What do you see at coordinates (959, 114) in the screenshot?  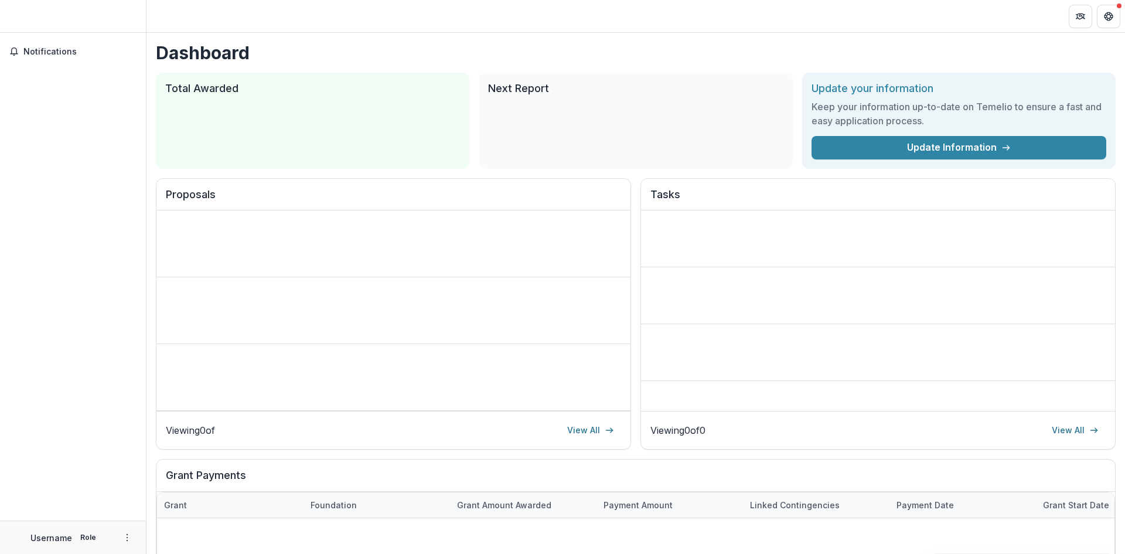 I see `h3: Keep your information up-to-date on Temelio to ensure a fast and easy application process.` at bounding box center [959, 114].